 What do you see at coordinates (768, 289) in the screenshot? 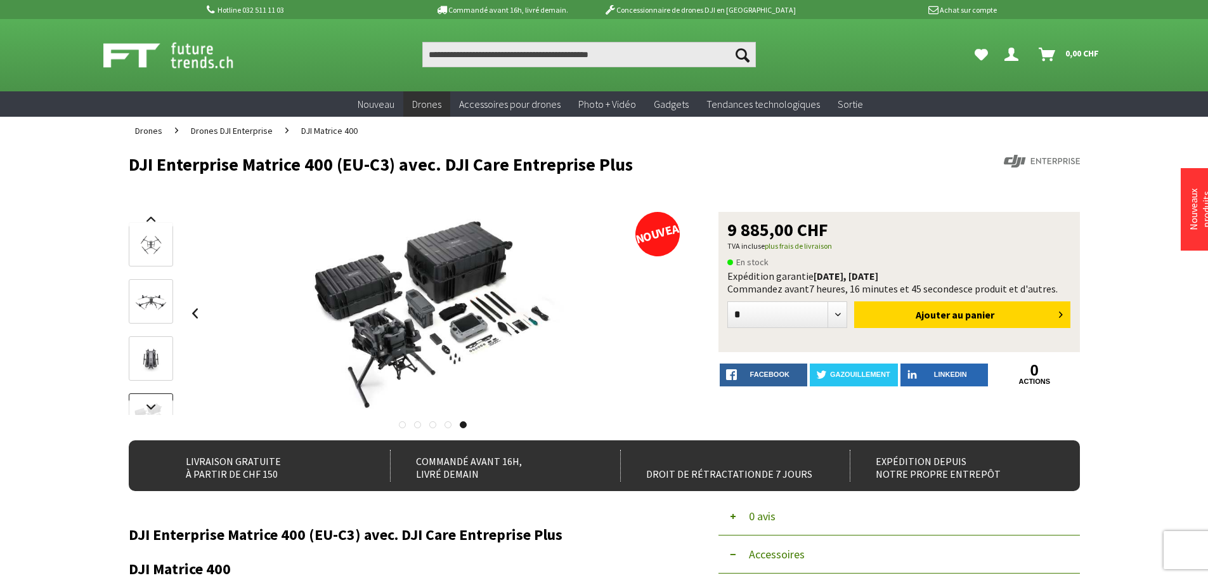
I see `font: Commandez avant` at bounding box center [768, 289].